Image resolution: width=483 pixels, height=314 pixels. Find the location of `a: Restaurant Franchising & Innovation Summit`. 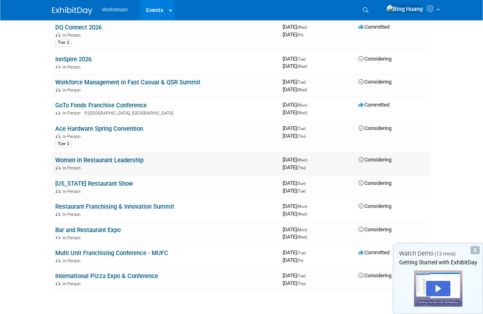

a: Restaurant Franchising & Innovation Summit is located at coordinates (114, 206).